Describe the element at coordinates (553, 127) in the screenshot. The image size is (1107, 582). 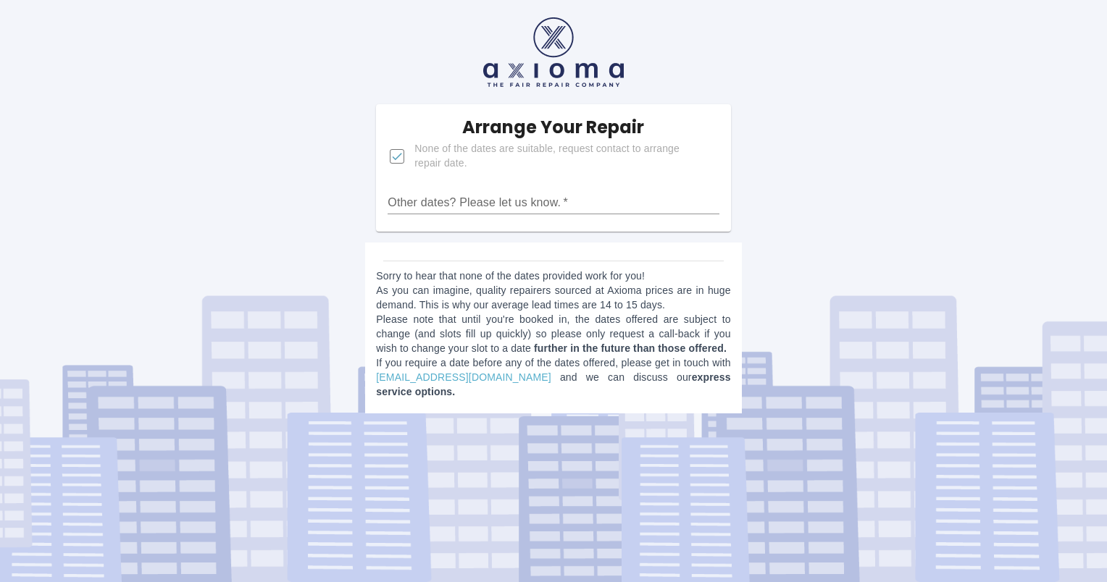
I see `h5: Arrange Your Repair` at that location.